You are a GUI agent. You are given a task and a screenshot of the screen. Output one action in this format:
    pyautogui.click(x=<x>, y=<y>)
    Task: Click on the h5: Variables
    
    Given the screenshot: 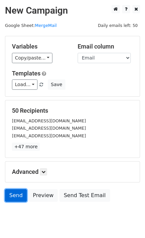 What is the action you would take?
    pyautogui.click(x=40, y=46)
    